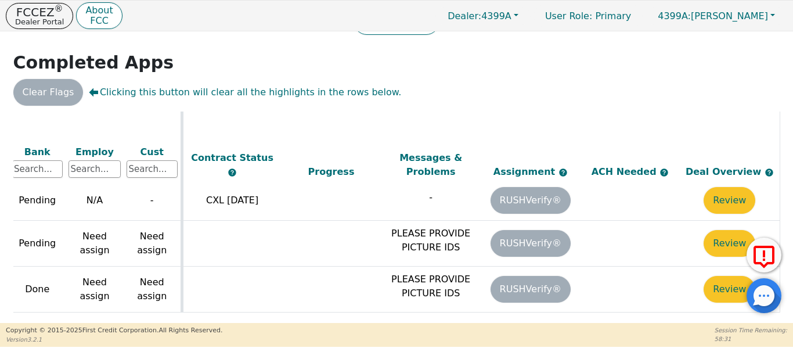 This screenshot has height=348, width=793. Describe the element at coordinates (152, 152) in the screenshot. I see `div: Cust` at that location.